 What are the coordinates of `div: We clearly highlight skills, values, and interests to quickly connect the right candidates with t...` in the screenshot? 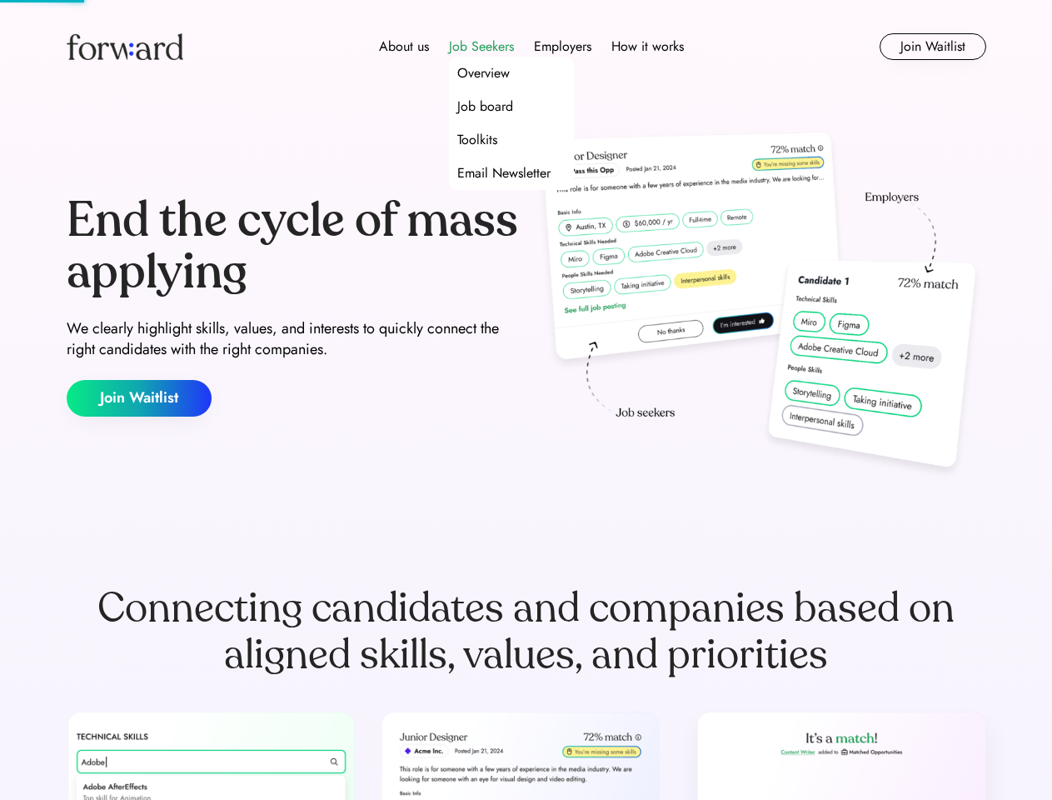 It's located at (293, 339).